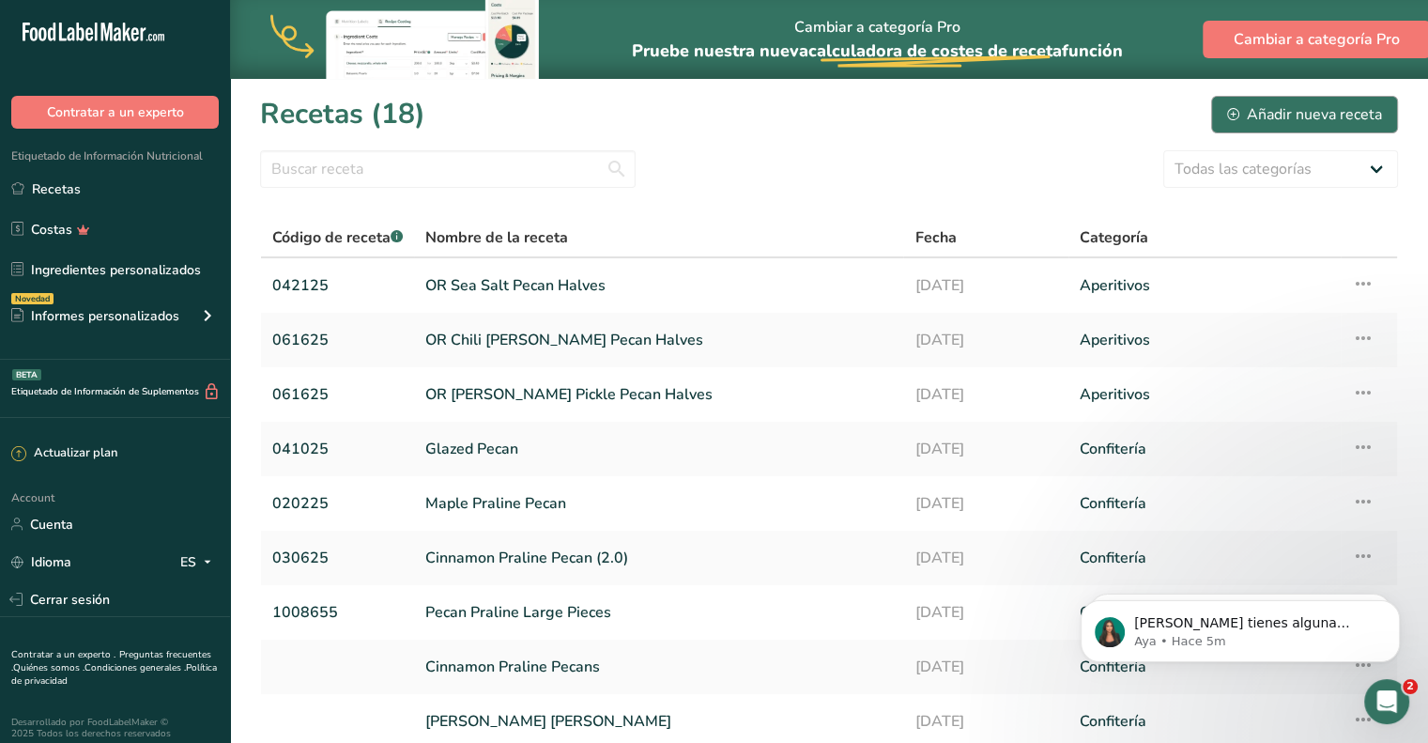 Image resolution: width=1428 pixels, height=743 pixels. Describe the element at coordinates (115, 112) in the screenshot. I see `button: Contratar a un experto` at that location.